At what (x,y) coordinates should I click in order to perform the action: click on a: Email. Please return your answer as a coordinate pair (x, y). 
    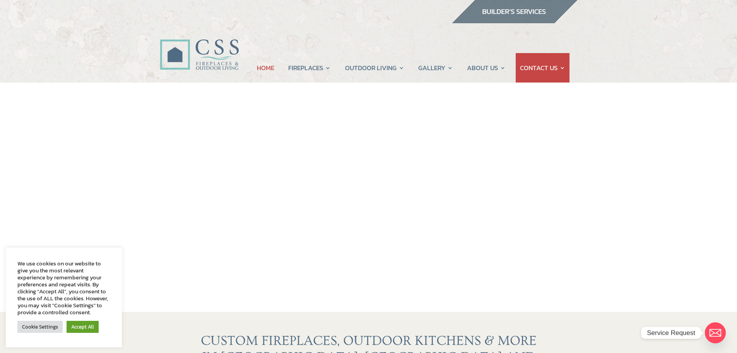
    Looking at the image, I should click on (716, 333).